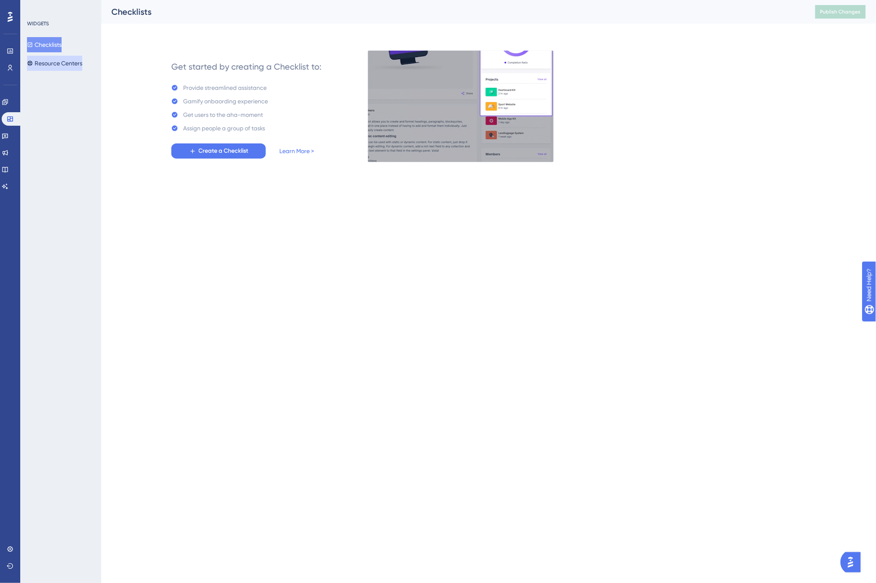 This screenshot has width=876, height=583. What do you see at coordinates (38, 24) in the screenshot?
I see `div: WIDGETS` at bounding box center [38, 24].